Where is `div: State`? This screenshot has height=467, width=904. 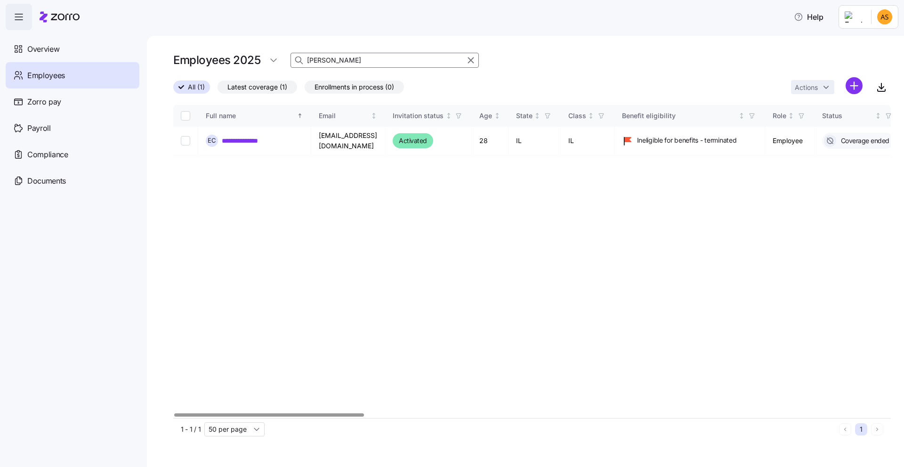
div: State is located at coordinates (524, 116).